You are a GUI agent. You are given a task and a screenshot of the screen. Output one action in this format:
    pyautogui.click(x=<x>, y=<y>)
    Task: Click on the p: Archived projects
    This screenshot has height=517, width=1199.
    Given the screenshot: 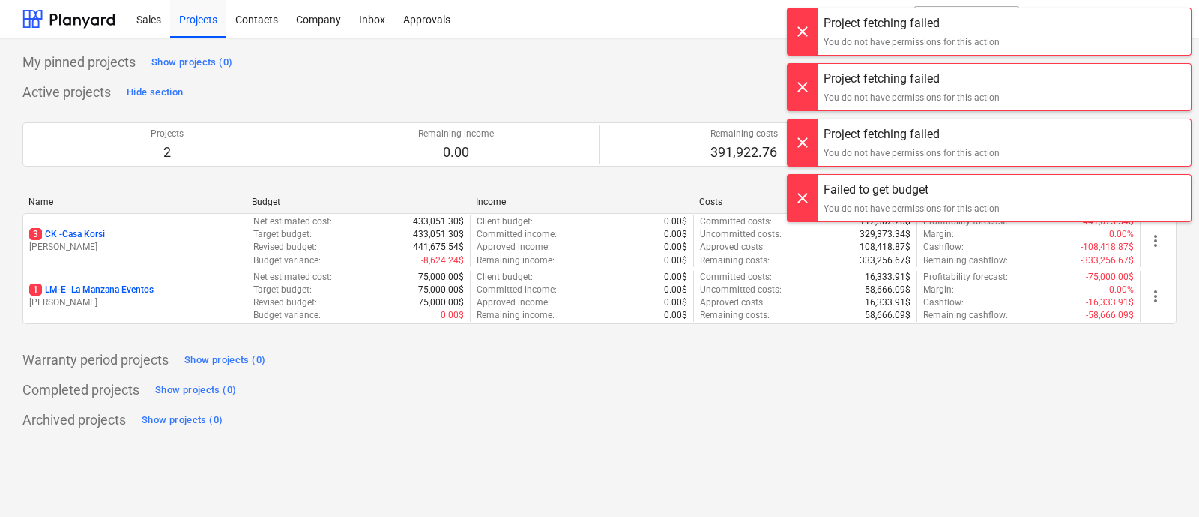 What is the action you would take?
    pyautogui.click(x=74, y=420)
    